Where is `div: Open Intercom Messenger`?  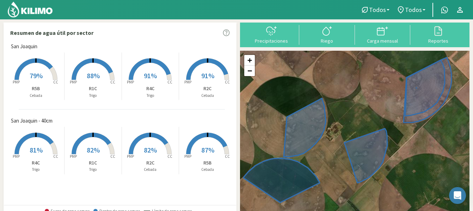 div: Open Intercom Messenger is located at coordinates (457, 195).